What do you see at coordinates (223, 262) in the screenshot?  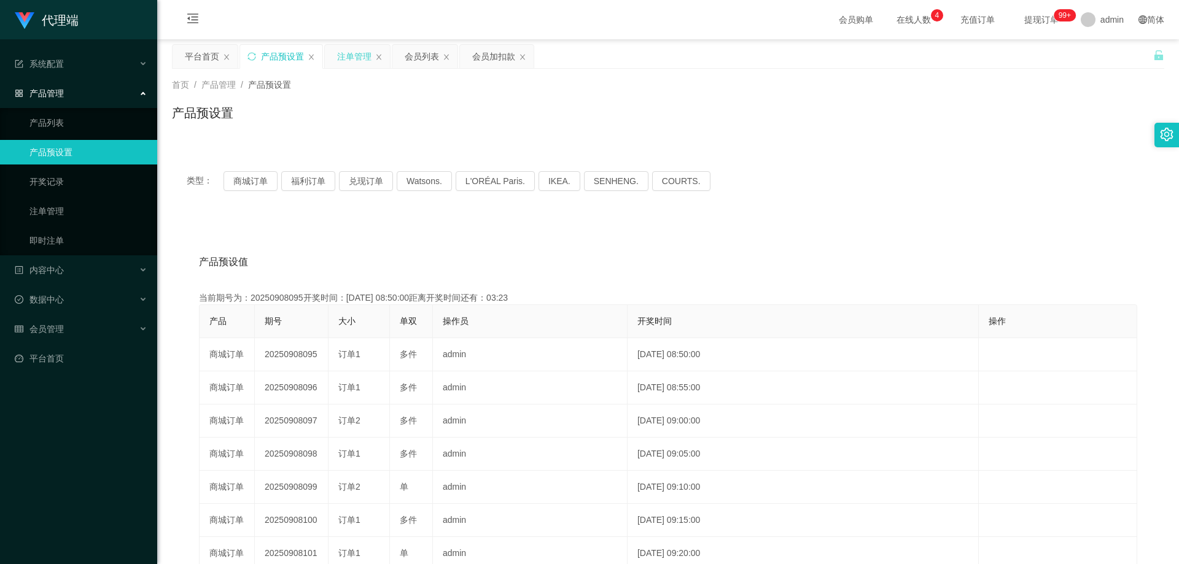 I see `span: 产品预设值` at bounding box center [223, 262].